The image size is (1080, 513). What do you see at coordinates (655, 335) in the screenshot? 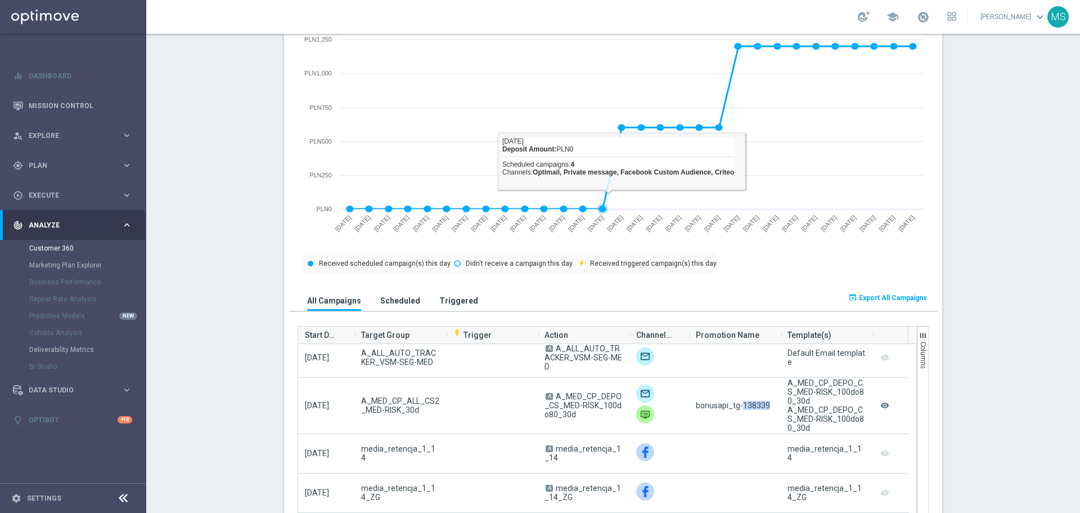
I see `span: Channel(s)` at bounding box center [655, 335].